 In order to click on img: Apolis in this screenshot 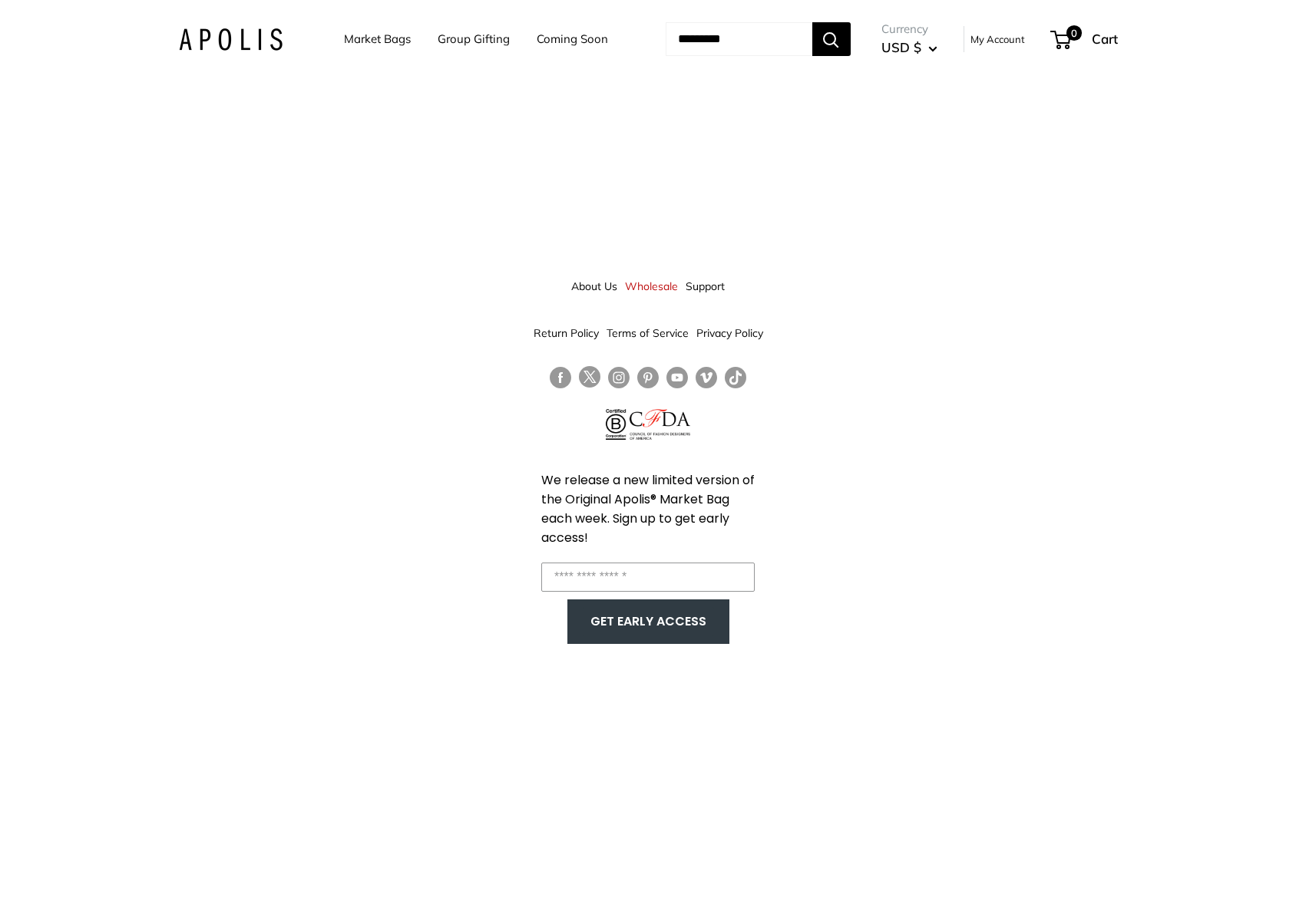, I will do `click(230, 39)`.